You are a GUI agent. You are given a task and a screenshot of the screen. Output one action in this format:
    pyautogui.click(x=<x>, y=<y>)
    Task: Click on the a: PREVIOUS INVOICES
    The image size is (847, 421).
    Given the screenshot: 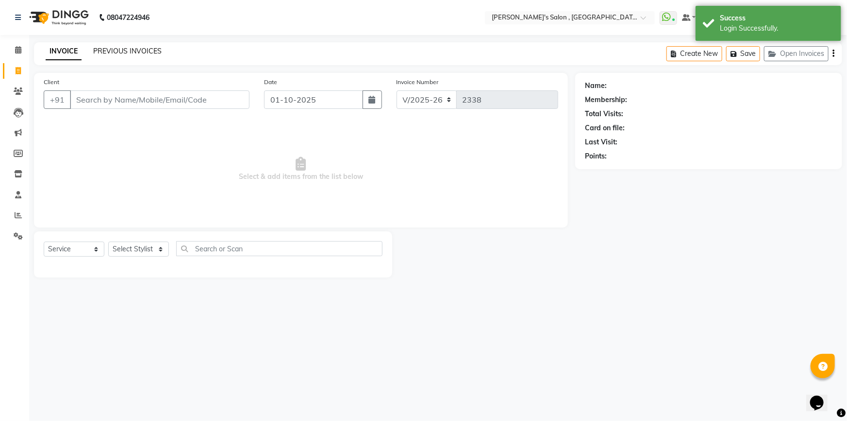 What is the action you would take?
    pyautogui.click(x=127, y=51)
    